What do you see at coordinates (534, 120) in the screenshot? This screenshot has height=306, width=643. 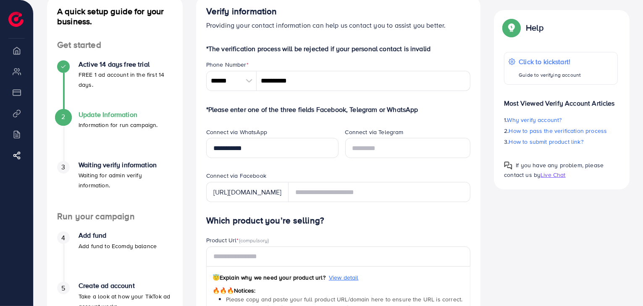 I see `span: Why verify account?` at bounding box center [534, 120].